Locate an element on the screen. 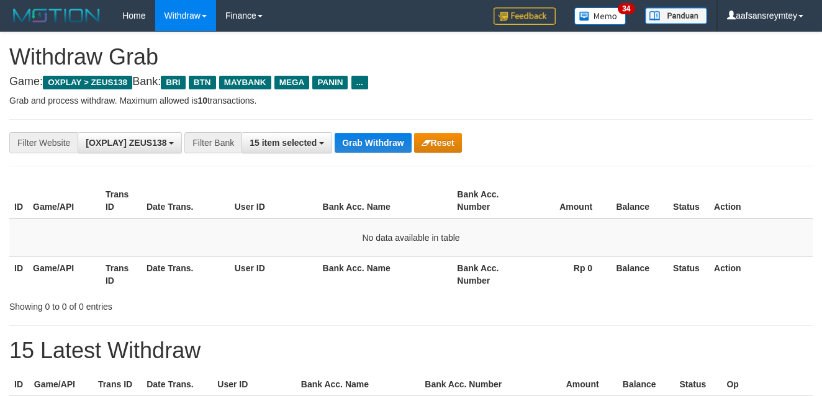  span: MAYBANK is located at coordinates (245, 83).